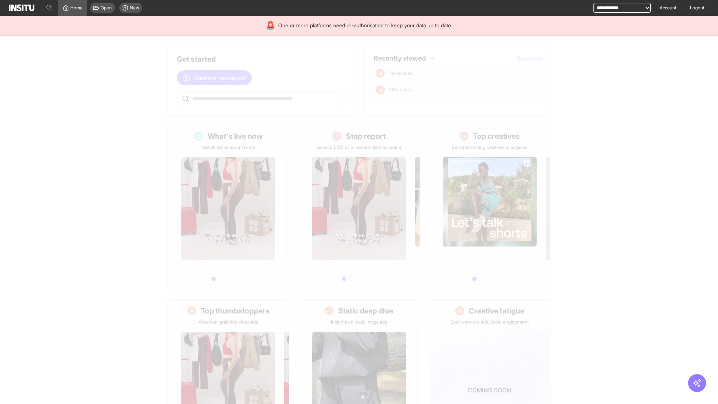 Image resolution: width=718 pixels, height=404 pixels. What do you see at coordinates (22, 8) in the screenshot?
I see `img: Logo` at bounding box center [22, 8].